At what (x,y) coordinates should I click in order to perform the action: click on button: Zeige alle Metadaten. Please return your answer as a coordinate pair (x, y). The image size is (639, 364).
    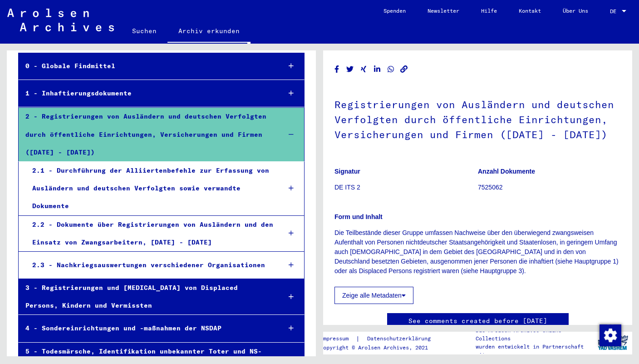
    Looking at the image, I should click on (374, 295).